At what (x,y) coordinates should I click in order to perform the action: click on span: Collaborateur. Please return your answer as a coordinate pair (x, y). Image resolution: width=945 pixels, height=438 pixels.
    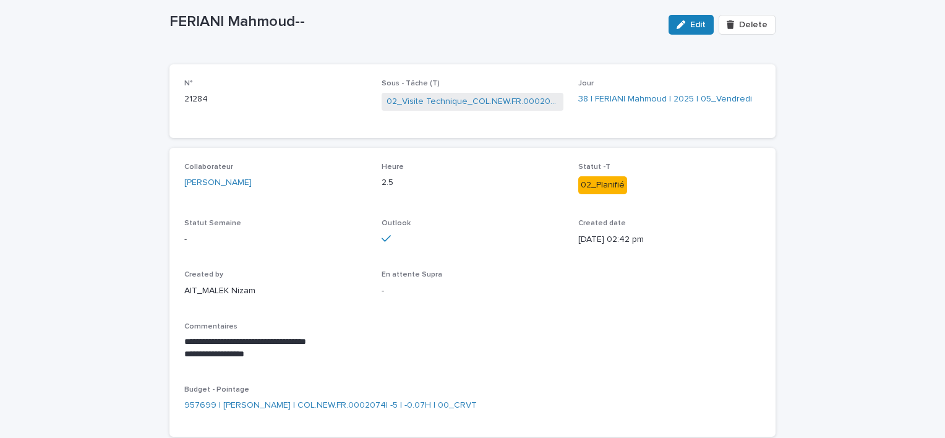
    Looking at the image, I should click on (208, 167).